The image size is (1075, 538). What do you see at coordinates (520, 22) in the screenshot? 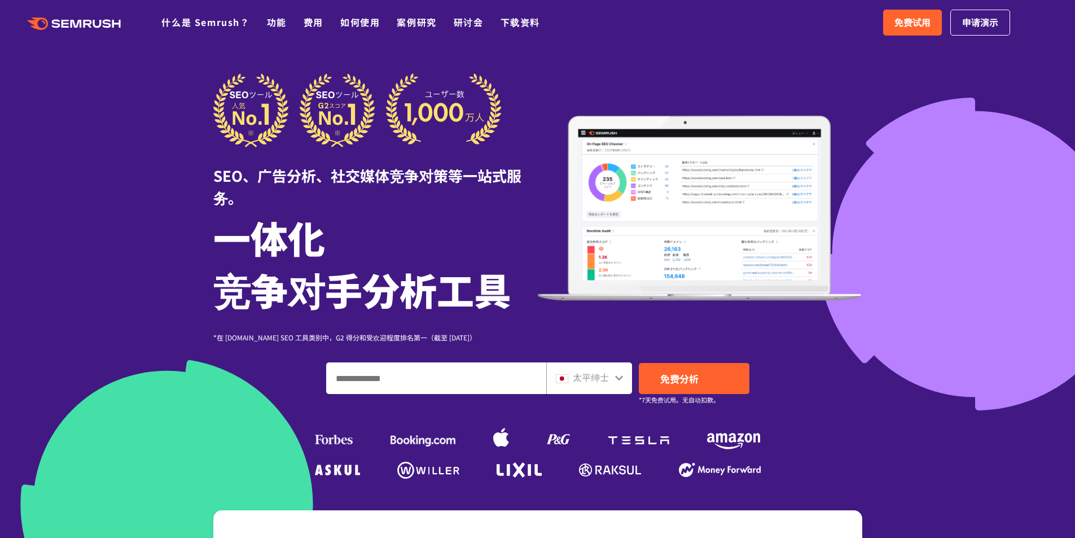
I see `font: 下载资料` at bounding box center [520, 22].